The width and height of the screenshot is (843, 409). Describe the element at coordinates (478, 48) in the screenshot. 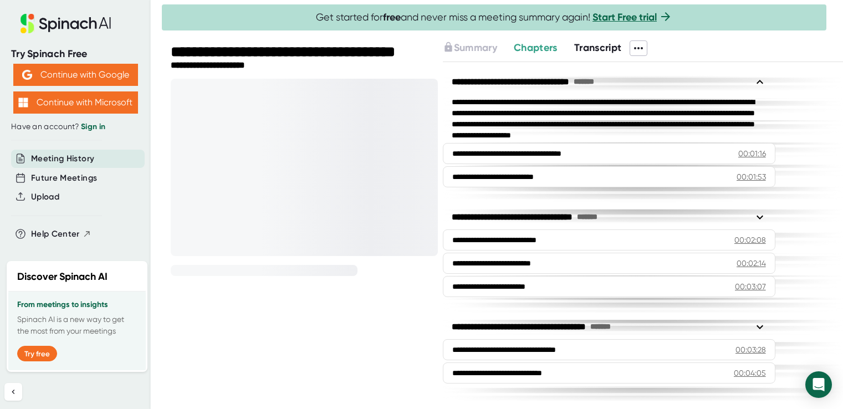

I see `div: Upgrade to access` at that location.